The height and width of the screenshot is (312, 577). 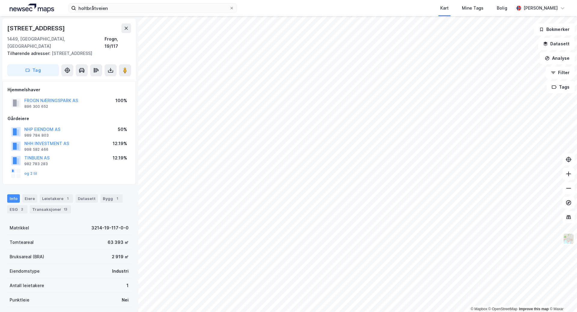 I want to click on button: Tags, so click(x=561, y=87).